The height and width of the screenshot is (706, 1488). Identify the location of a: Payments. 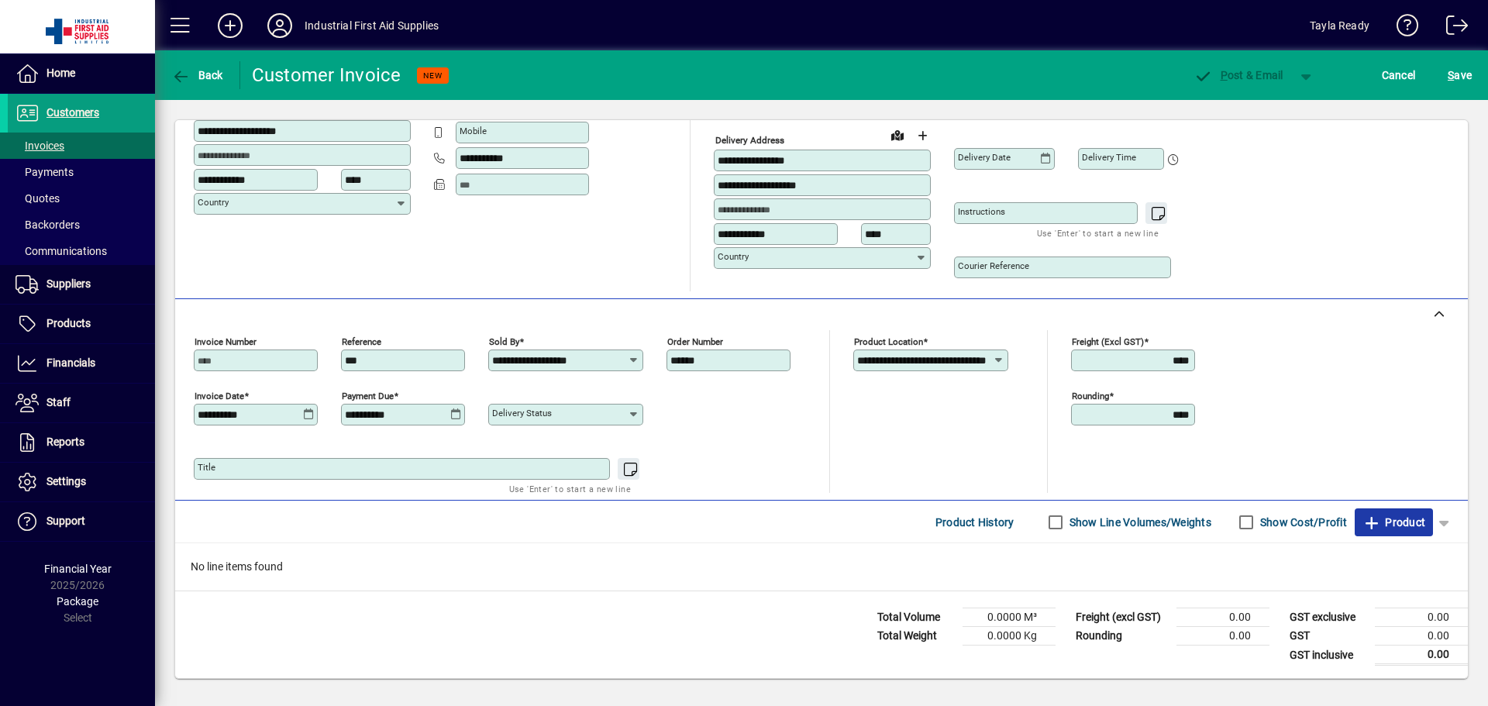
(81, 172).